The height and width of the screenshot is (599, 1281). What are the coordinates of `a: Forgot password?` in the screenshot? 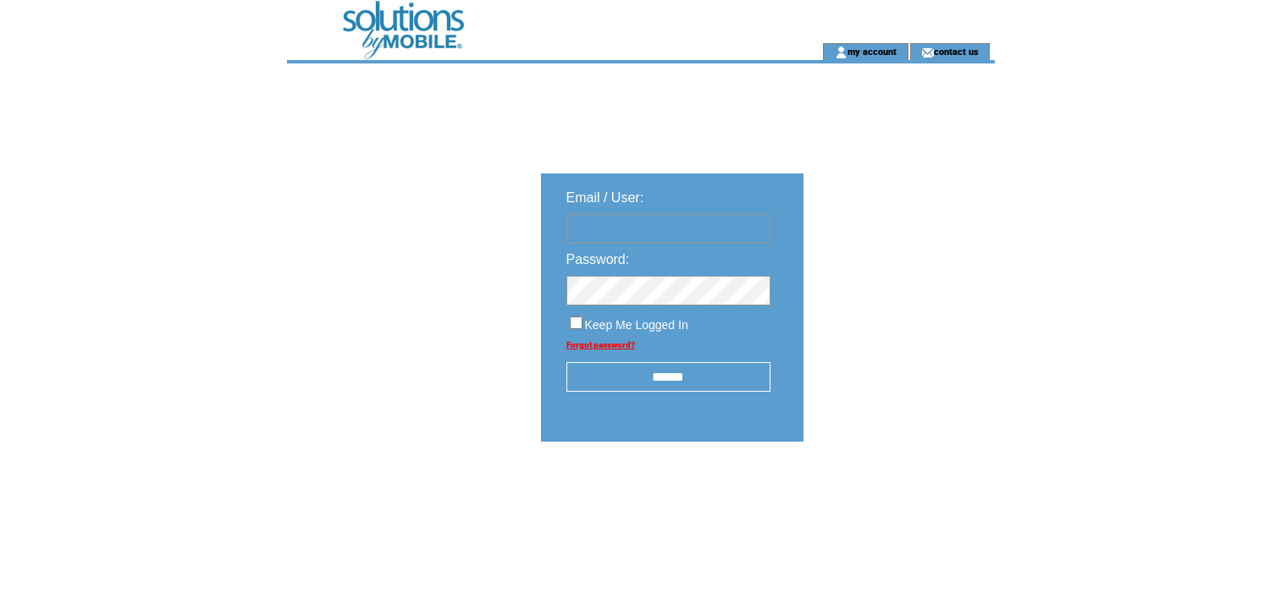 It's located at (600, 345).